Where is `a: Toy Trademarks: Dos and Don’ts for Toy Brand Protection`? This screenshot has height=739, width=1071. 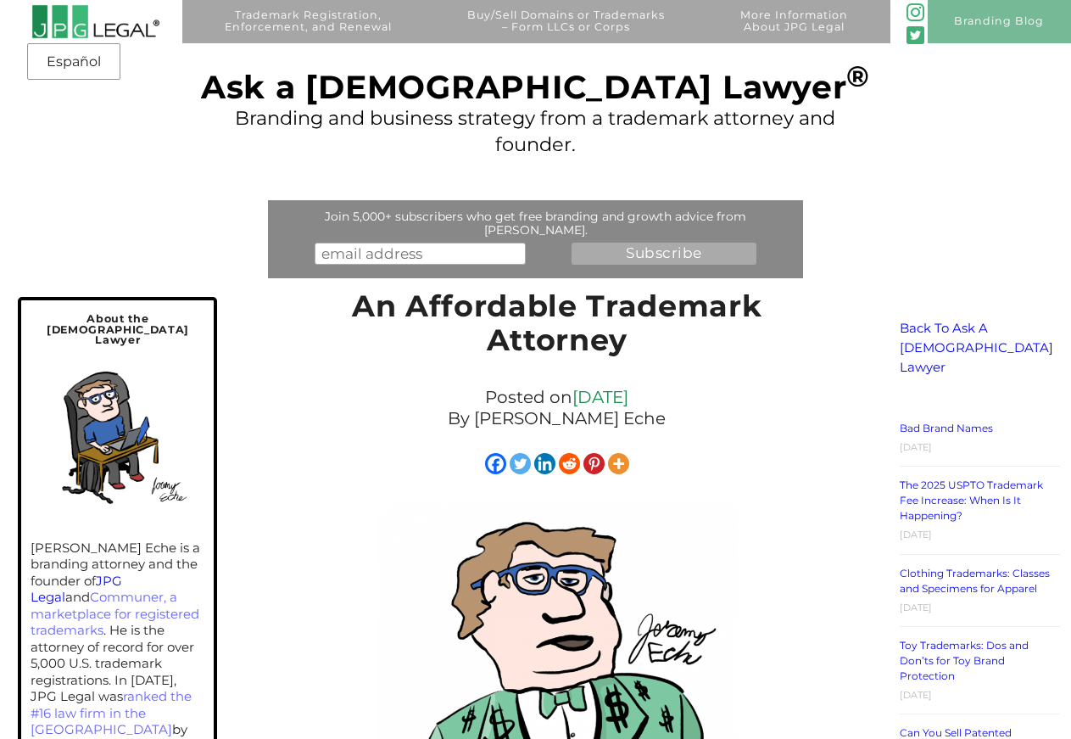 a: Toy Trademarks: Dos and Don’ts for Toy Brand Protection is located at coordinates (964, 660).